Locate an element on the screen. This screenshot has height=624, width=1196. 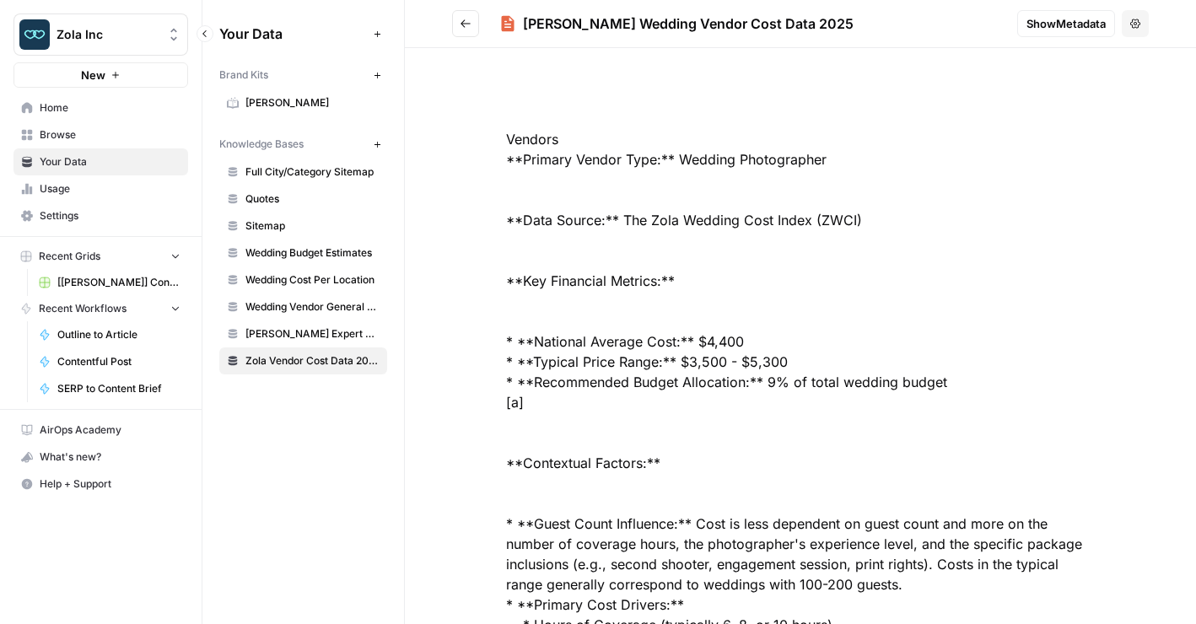
a: Wedding Vendor General Sitemap is located at coordinates (303, 307).